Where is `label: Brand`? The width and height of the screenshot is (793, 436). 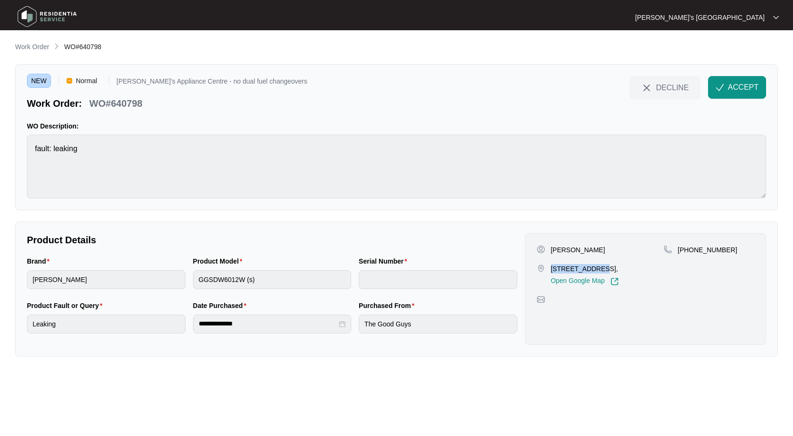 label: Brand is located at coordinates (40, 261).